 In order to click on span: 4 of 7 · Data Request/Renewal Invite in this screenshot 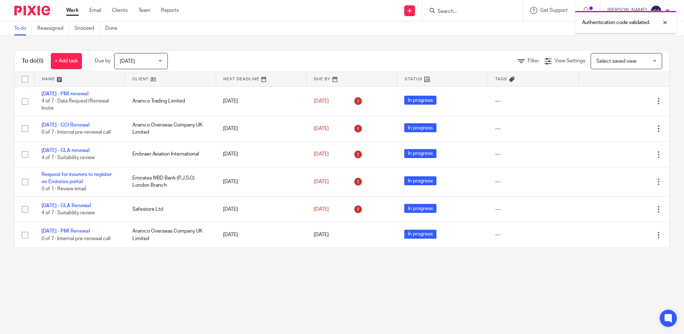, I will do `click(75, 105)`.